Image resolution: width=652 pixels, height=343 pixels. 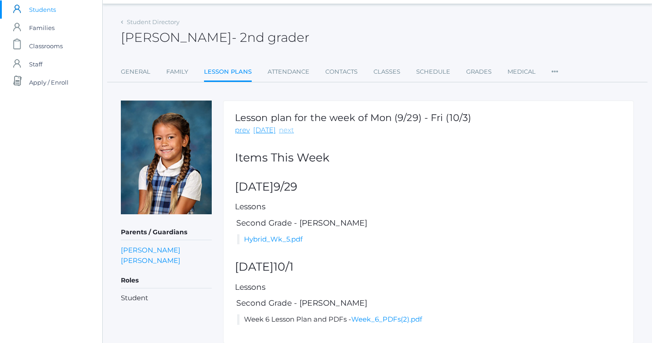 What do you see at coordinates (353, 117) in the screenshot?
I see `h1: Lesson plan for the week of Mon (9/29) - Fri (10/3)` at bounding box center [353, 117].